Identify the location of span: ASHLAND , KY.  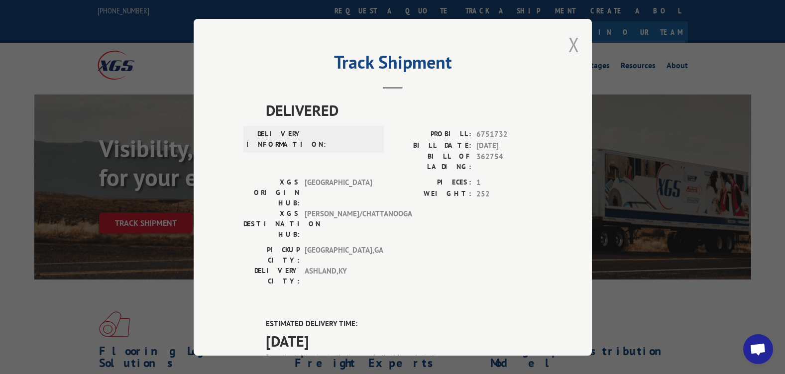
(338, 276).